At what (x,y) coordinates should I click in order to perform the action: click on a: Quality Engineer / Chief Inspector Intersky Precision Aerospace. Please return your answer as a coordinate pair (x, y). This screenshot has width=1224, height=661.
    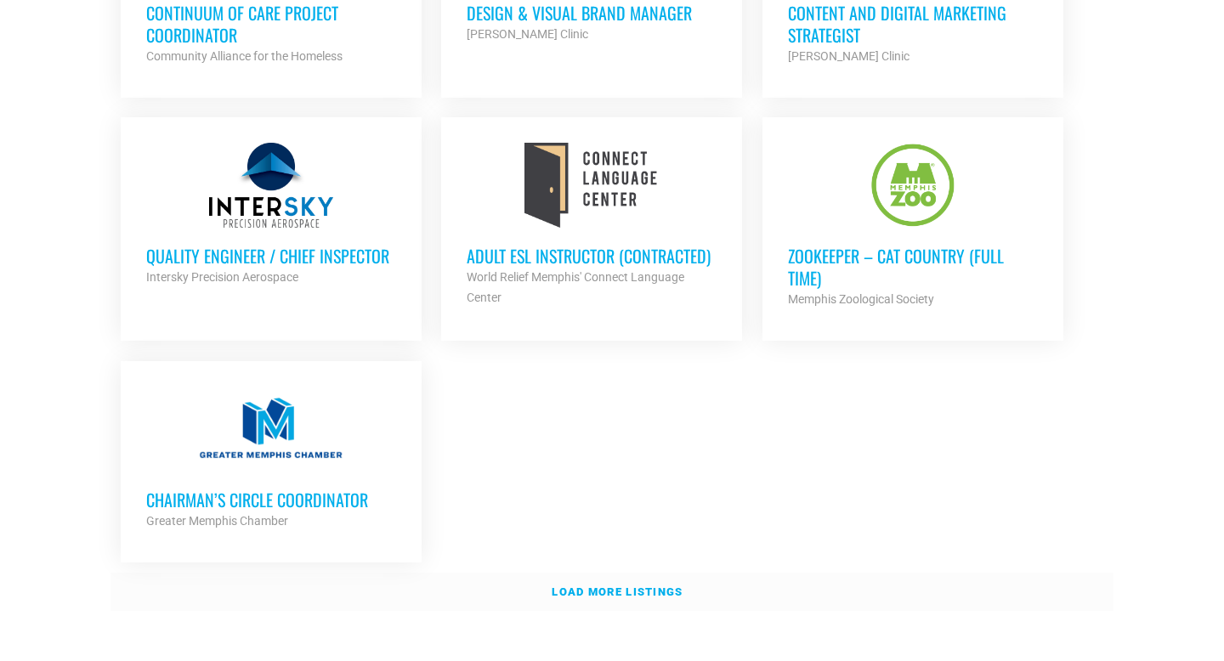
    Looking at the image, I should click on (271, 215).